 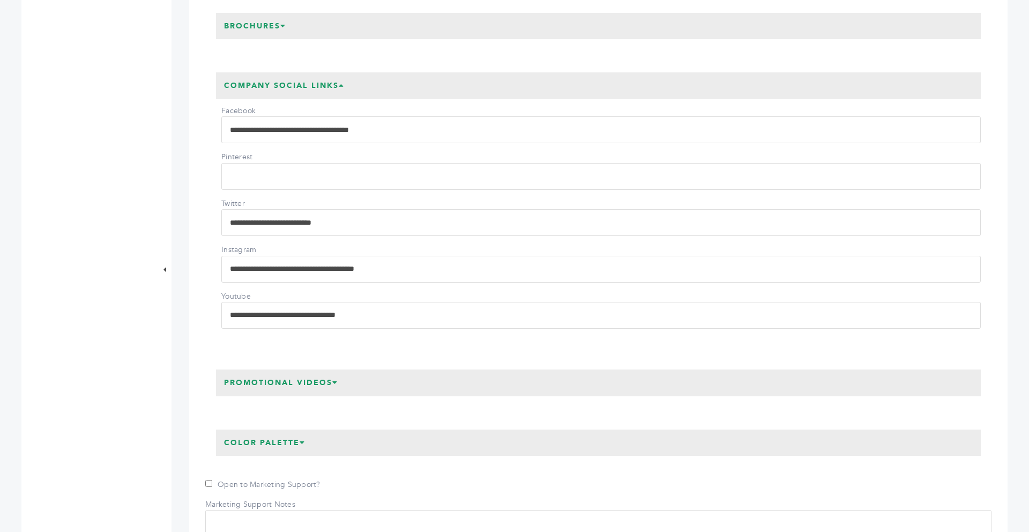 What do you see at coordinates (263, 484) in the screenshot?
I see `label: Open to Marketing Support?` at bounding box center [263, 484].